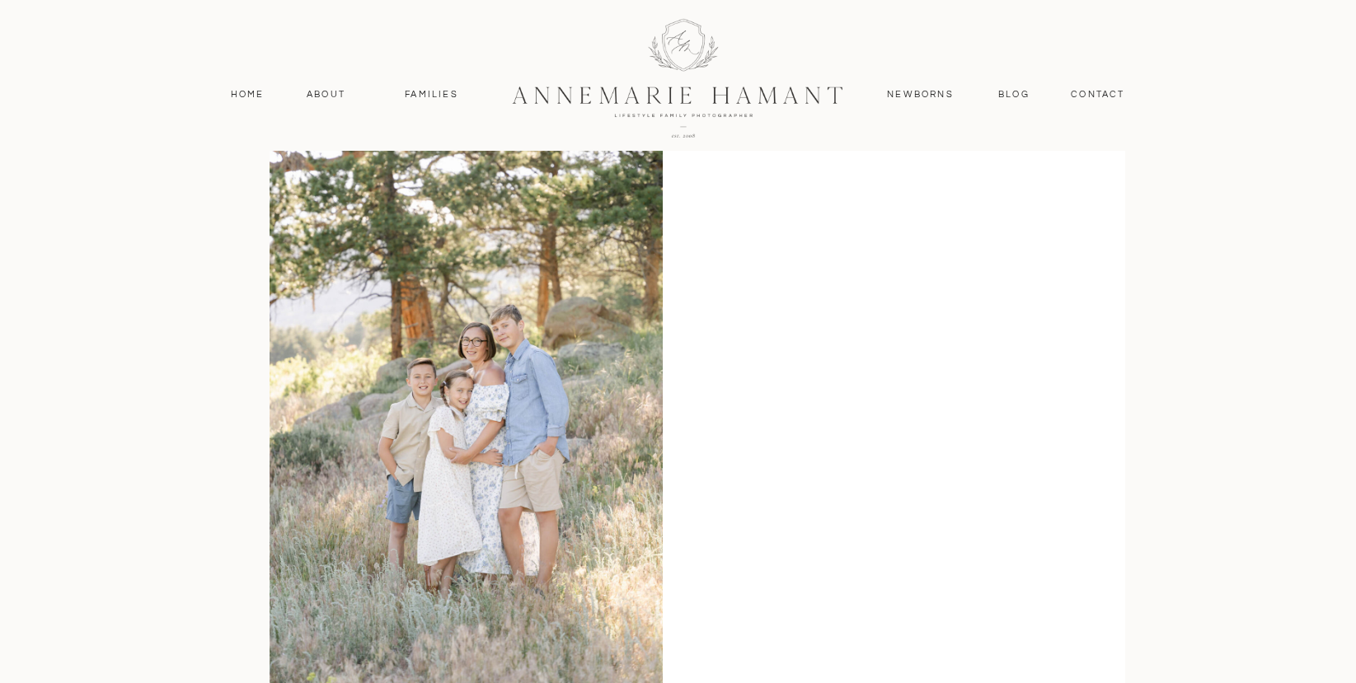 This screenshot has width=1356, height=683. What do you see at coordinates (1098, 95) in the screenshot?
I see `nav: contact` at bounding box center [1098, 95].